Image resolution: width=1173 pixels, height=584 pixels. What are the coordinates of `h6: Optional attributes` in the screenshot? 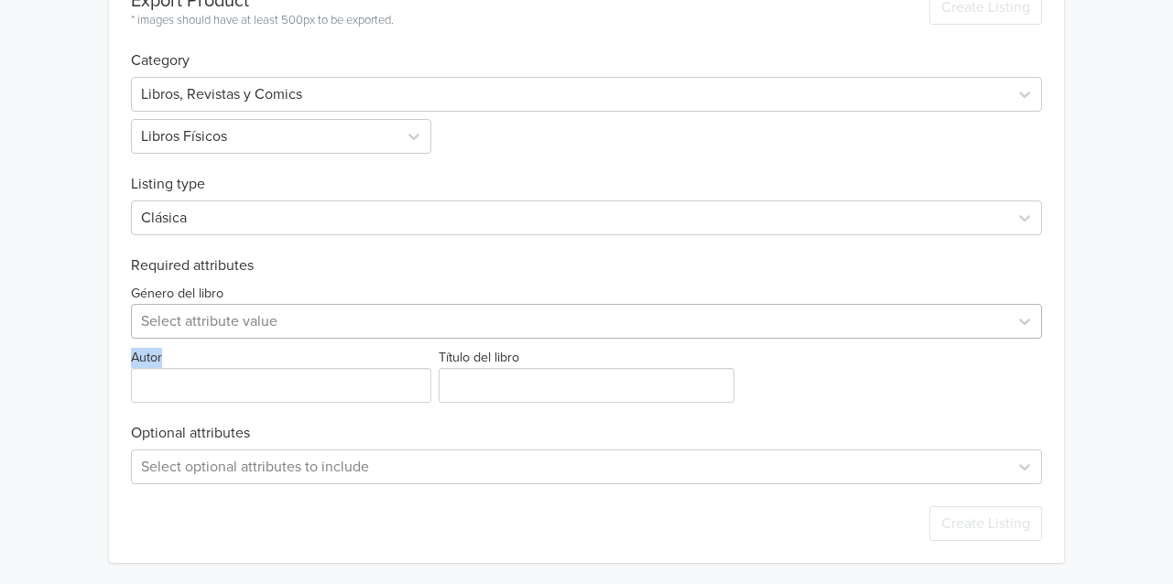 It's located at (586, 433).